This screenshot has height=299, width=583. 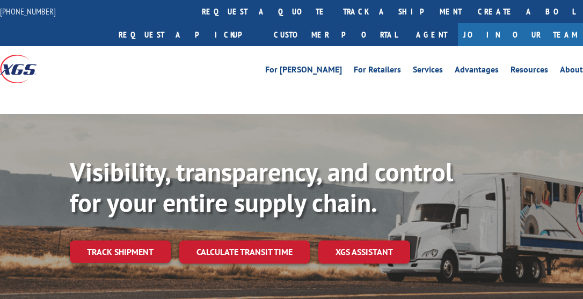 What do you see at coordinates (477, 71) in the screenshot?
I see `a: Advantages` at bounding box center [477, 71].